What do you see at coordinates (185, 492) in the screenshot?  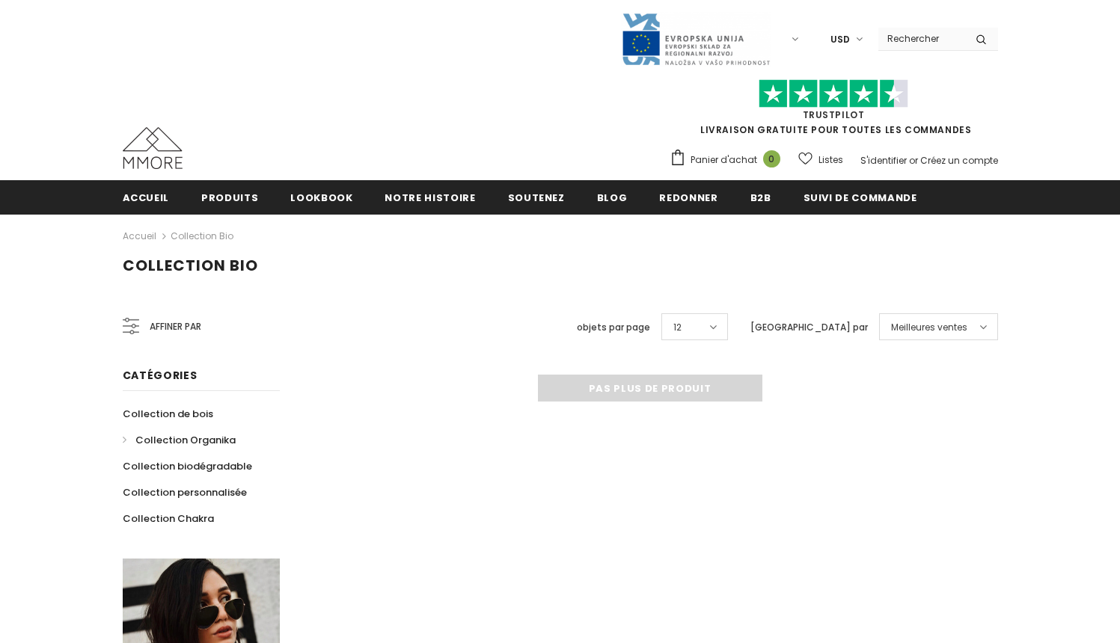 I see `a: Collection personnalisée` at bounding box center [185, 492].